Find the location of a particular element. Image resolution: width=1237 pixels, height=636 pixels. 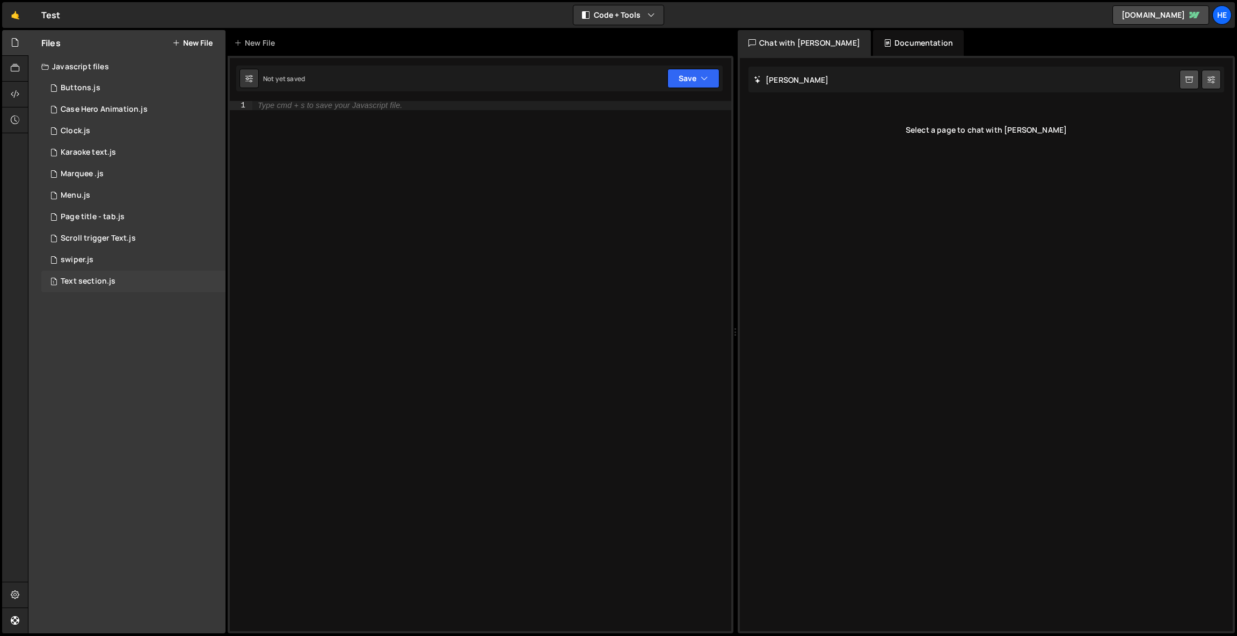

div: 12855/35379.js is located at coordinates (133, 88).